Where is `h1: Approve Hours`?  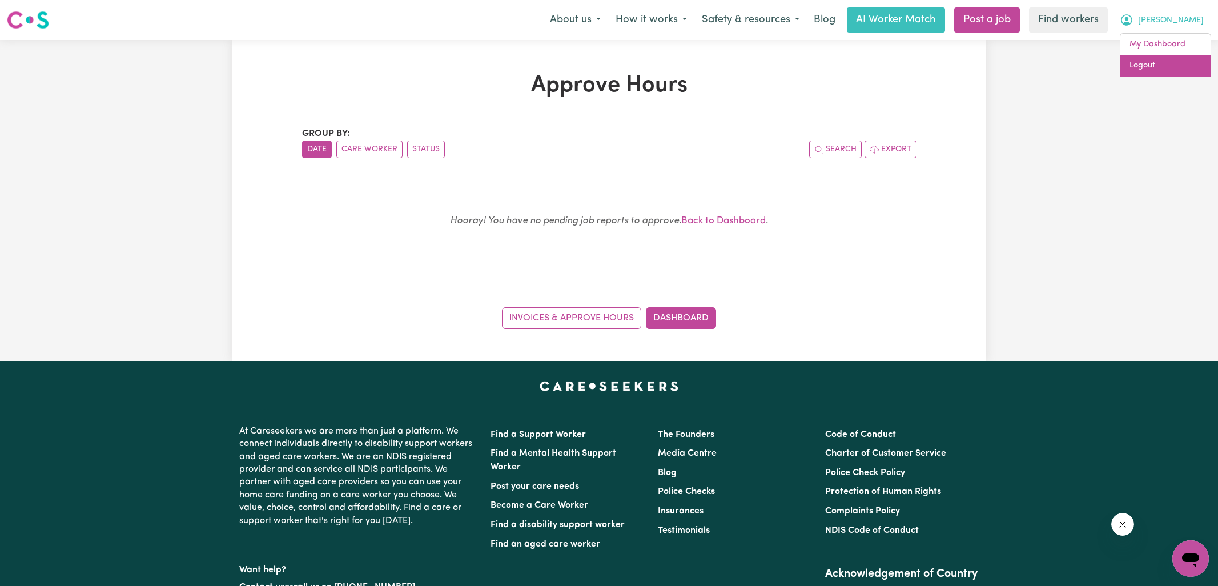 h1: Approve Hours is located at coordinates (609, 86).